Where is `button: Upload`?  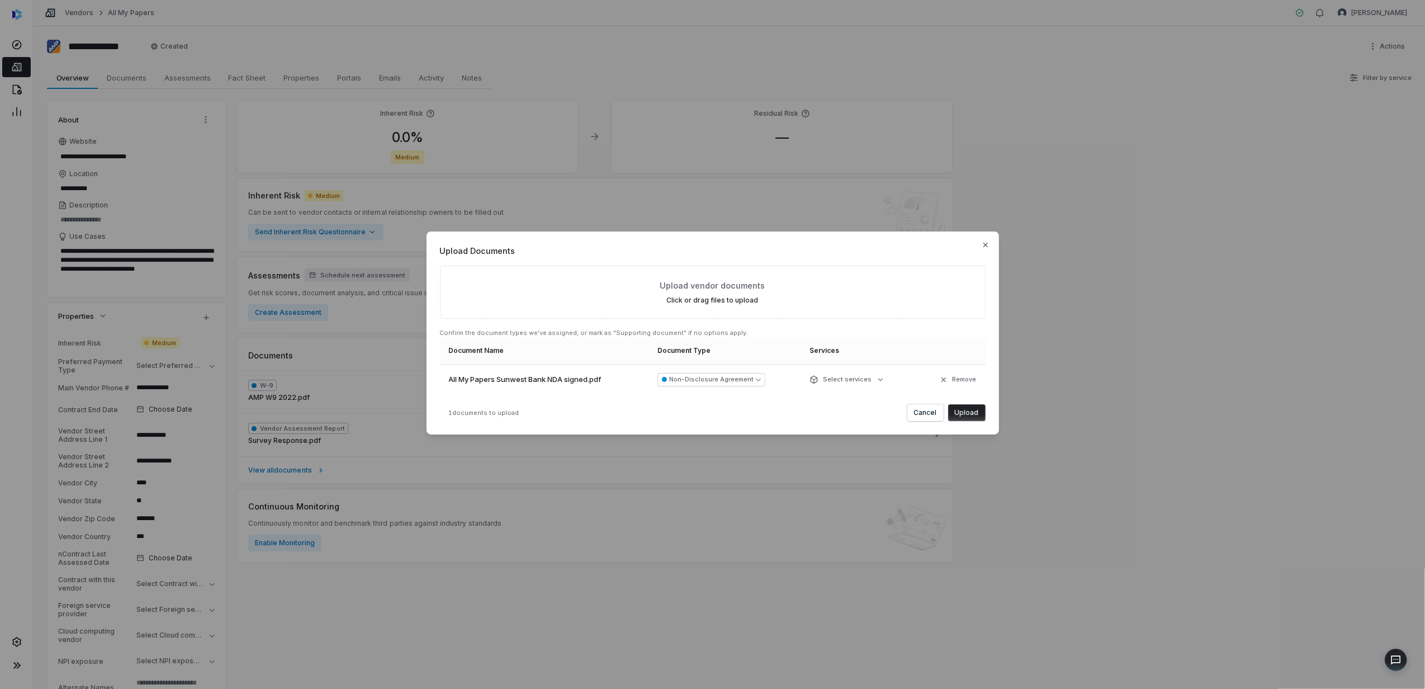 button: Upload is located at coordinates (967, 413).